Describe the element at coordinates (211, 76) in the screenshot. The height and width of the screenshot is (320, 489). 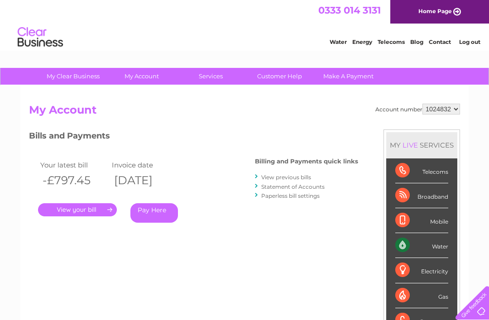
I see `a: Services` at that location.